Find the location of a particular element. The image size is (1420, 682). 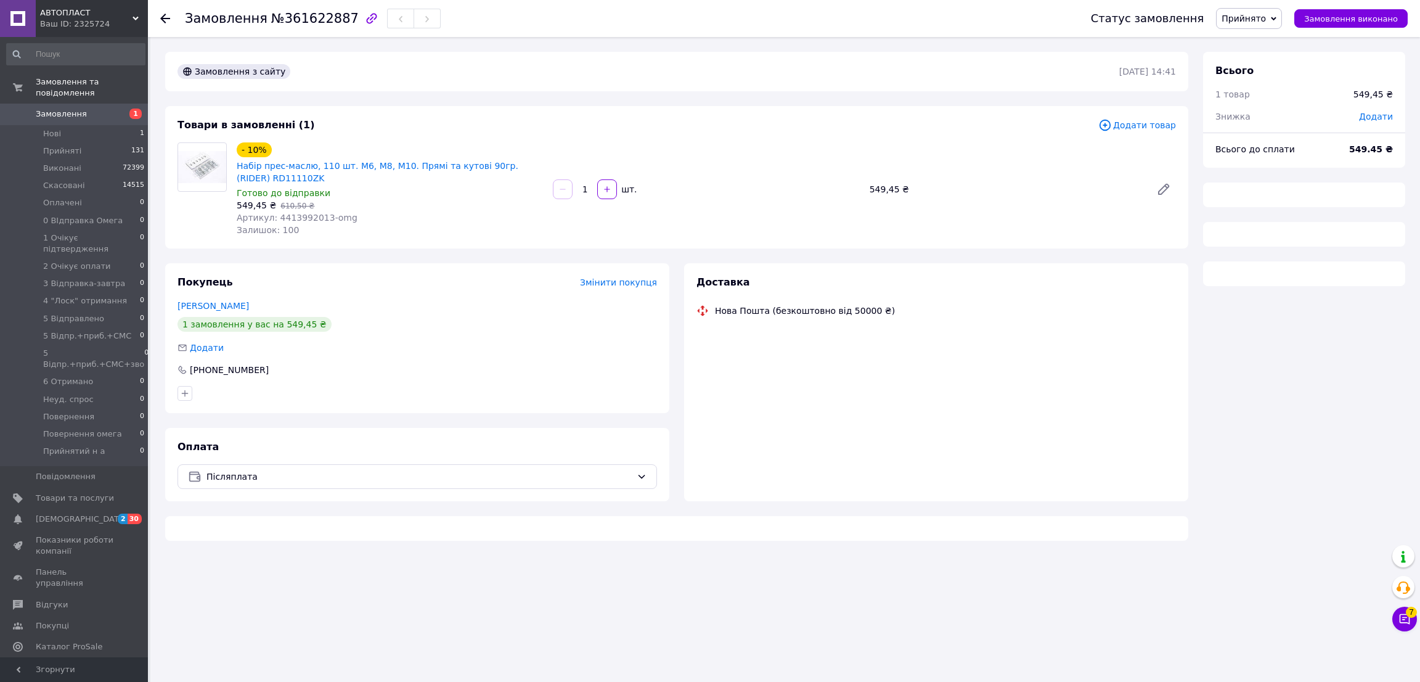

span: Відгуки is located at coordinates (52, 605).